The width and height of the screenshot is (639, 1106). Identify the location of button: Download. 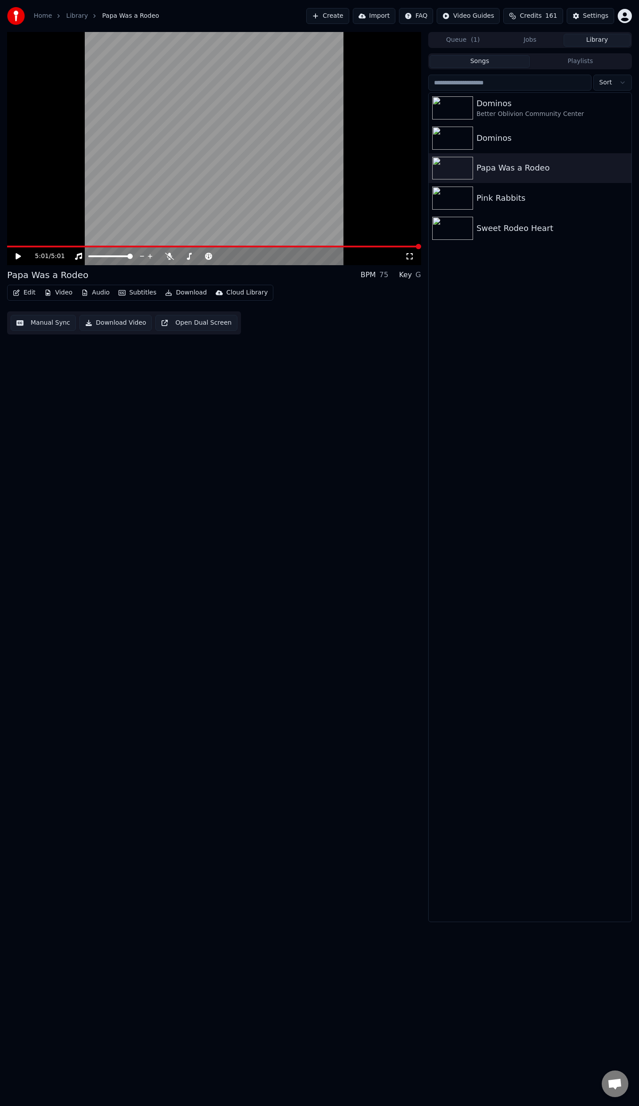
(186, 293).